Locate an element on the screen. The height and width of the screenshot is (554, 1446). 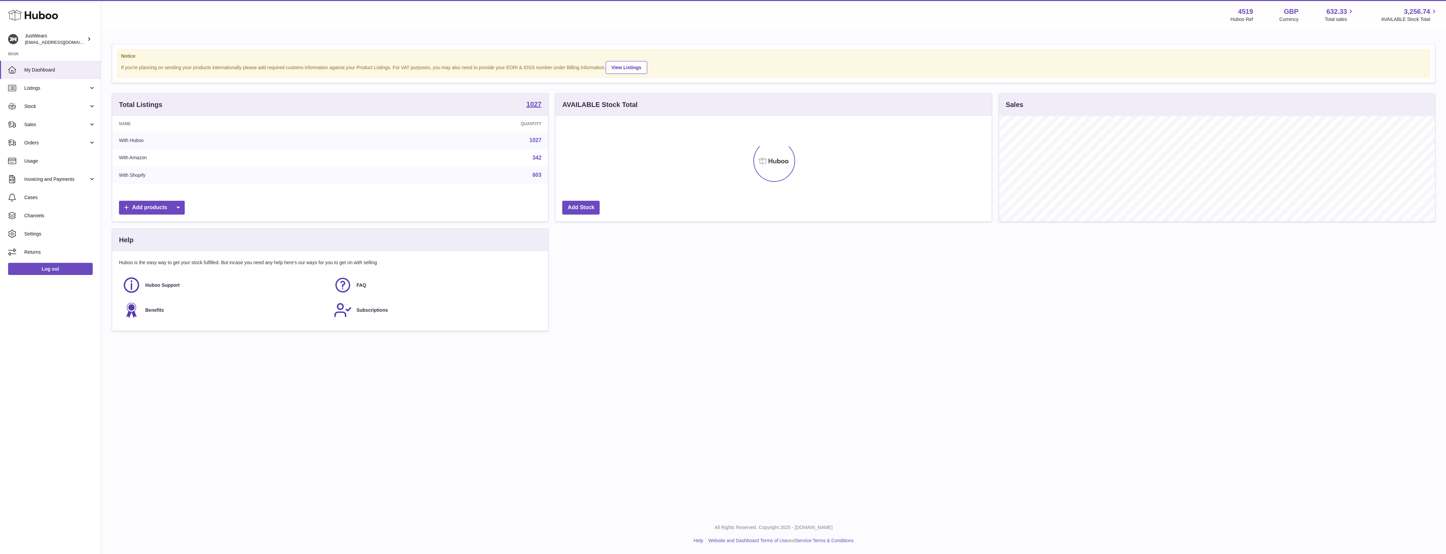
span: Listings is located at coordinates (56, 88).